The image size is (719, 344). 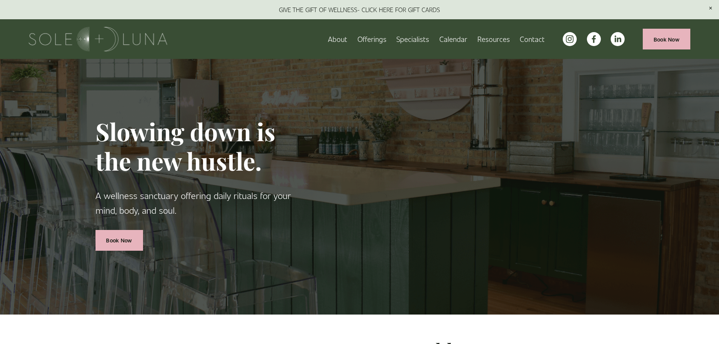 I want to click on img: Sole + Luna, so click(x=98, y=39).